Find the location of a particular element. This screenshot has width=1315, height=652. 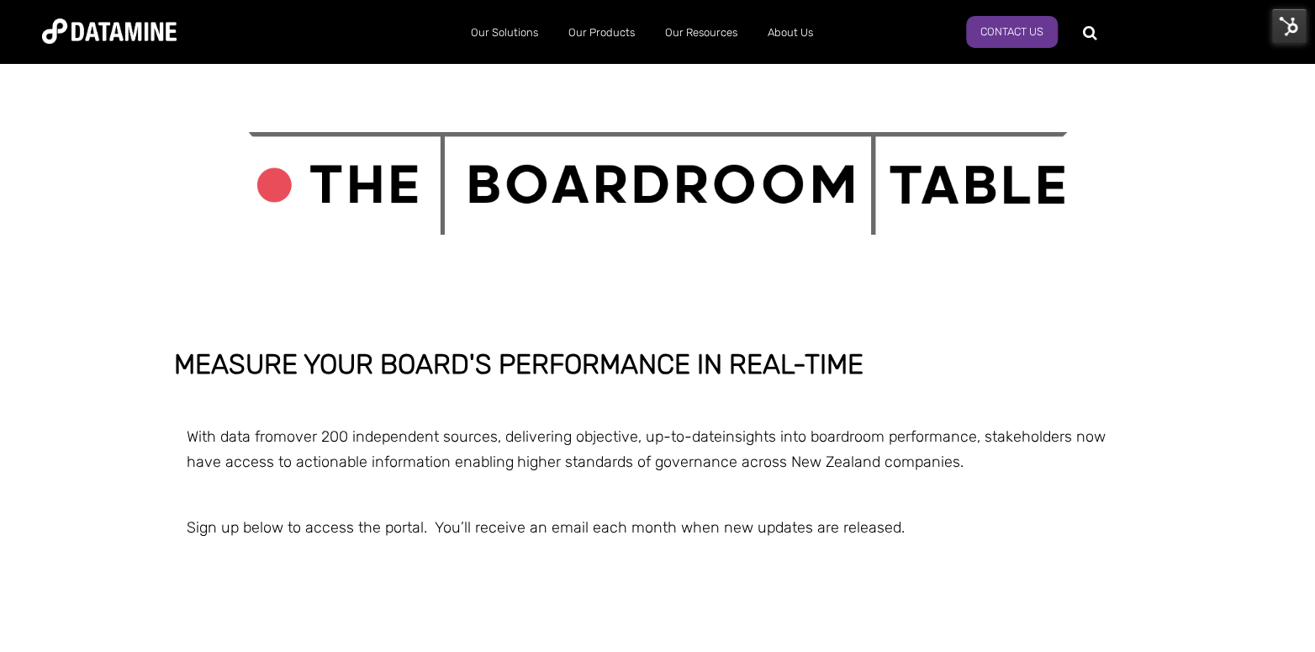

span: Sign up below to access the portal. You’ll receive an email each month when new updates are relea... is located at coordinates (546, 527).